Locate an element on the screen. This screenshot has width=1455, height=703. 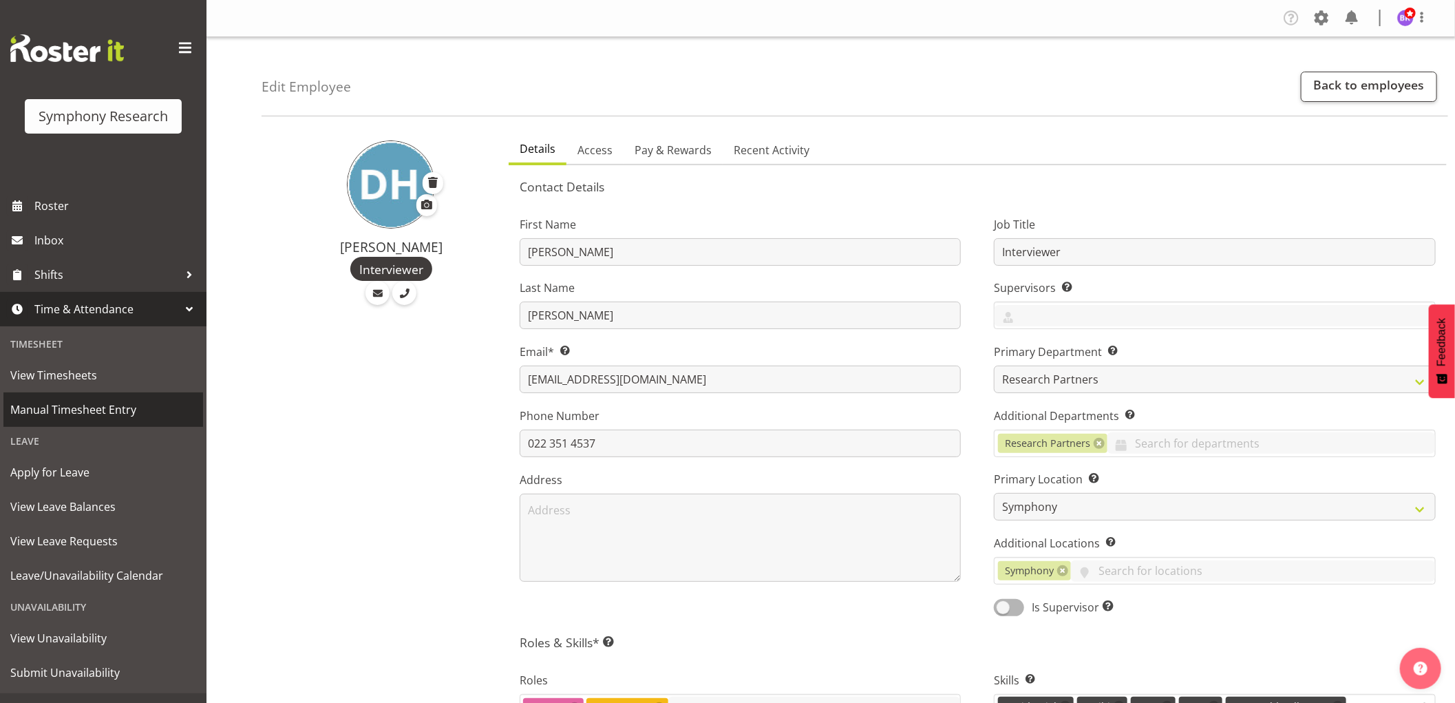
a: Back to employees is located at coordinates (1369, 87).